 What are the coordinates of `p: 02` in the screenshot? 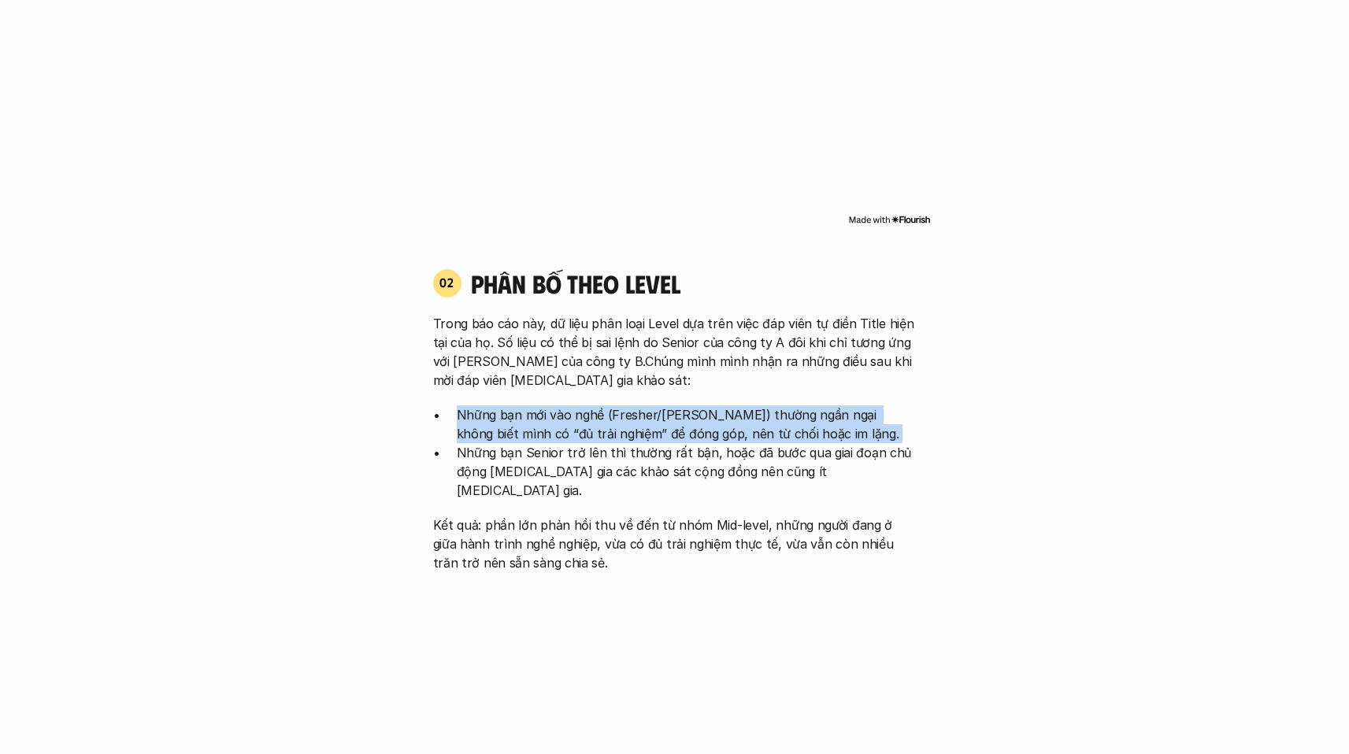 It's located at (446, 283).